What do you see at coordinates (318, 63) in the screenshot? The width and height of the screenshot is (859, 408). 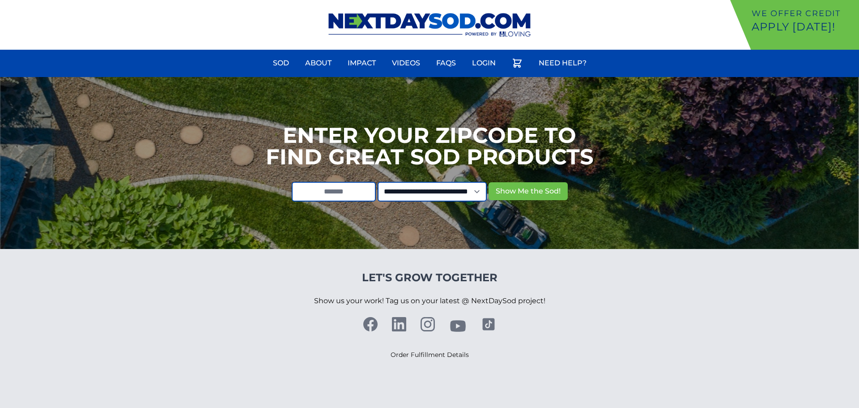 I see `a: About` at bounding box center [318, 63].